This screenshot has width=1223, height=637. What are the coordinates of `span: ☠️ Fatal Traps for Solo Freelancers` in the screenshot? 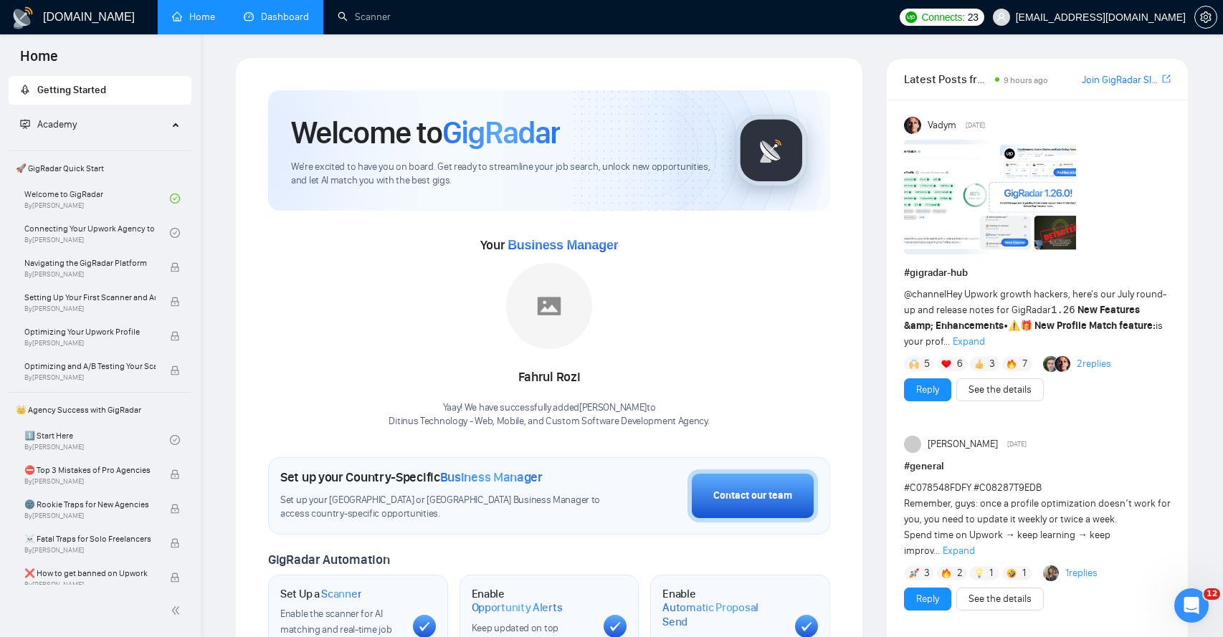 It's located at (90, 539).